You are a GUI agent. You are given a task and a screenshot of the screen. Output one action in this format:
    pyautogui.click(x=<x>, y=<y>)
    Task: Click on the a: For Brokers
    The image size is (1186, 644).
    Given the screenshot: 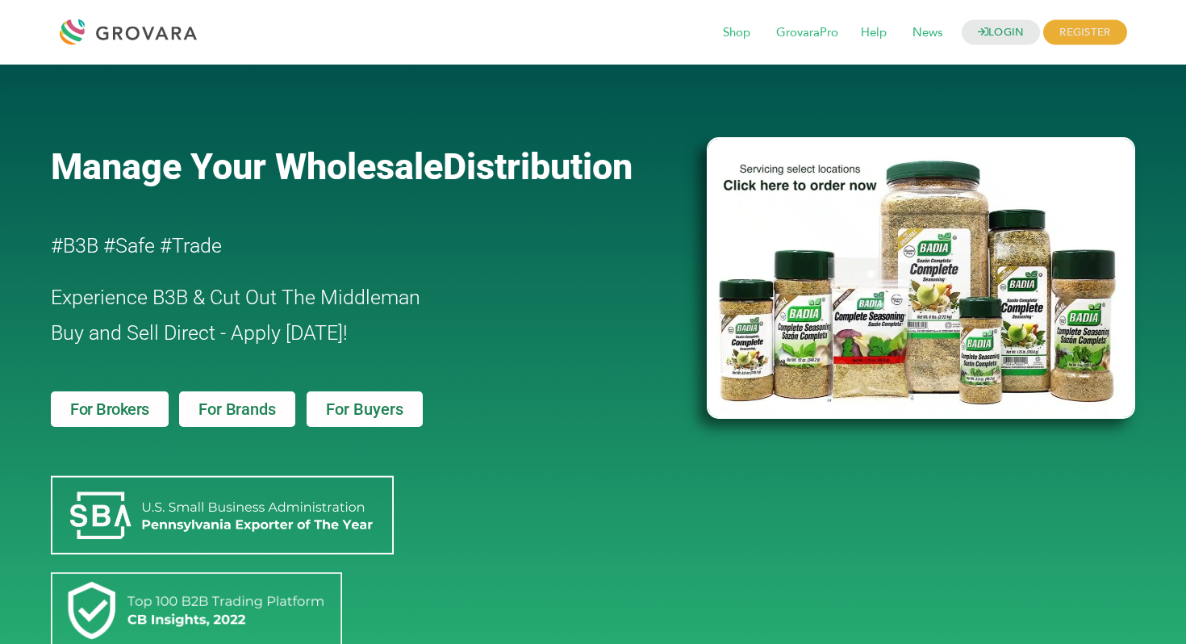 What is the action you would take?
    pyautogui.click(x=110, y=409)
    